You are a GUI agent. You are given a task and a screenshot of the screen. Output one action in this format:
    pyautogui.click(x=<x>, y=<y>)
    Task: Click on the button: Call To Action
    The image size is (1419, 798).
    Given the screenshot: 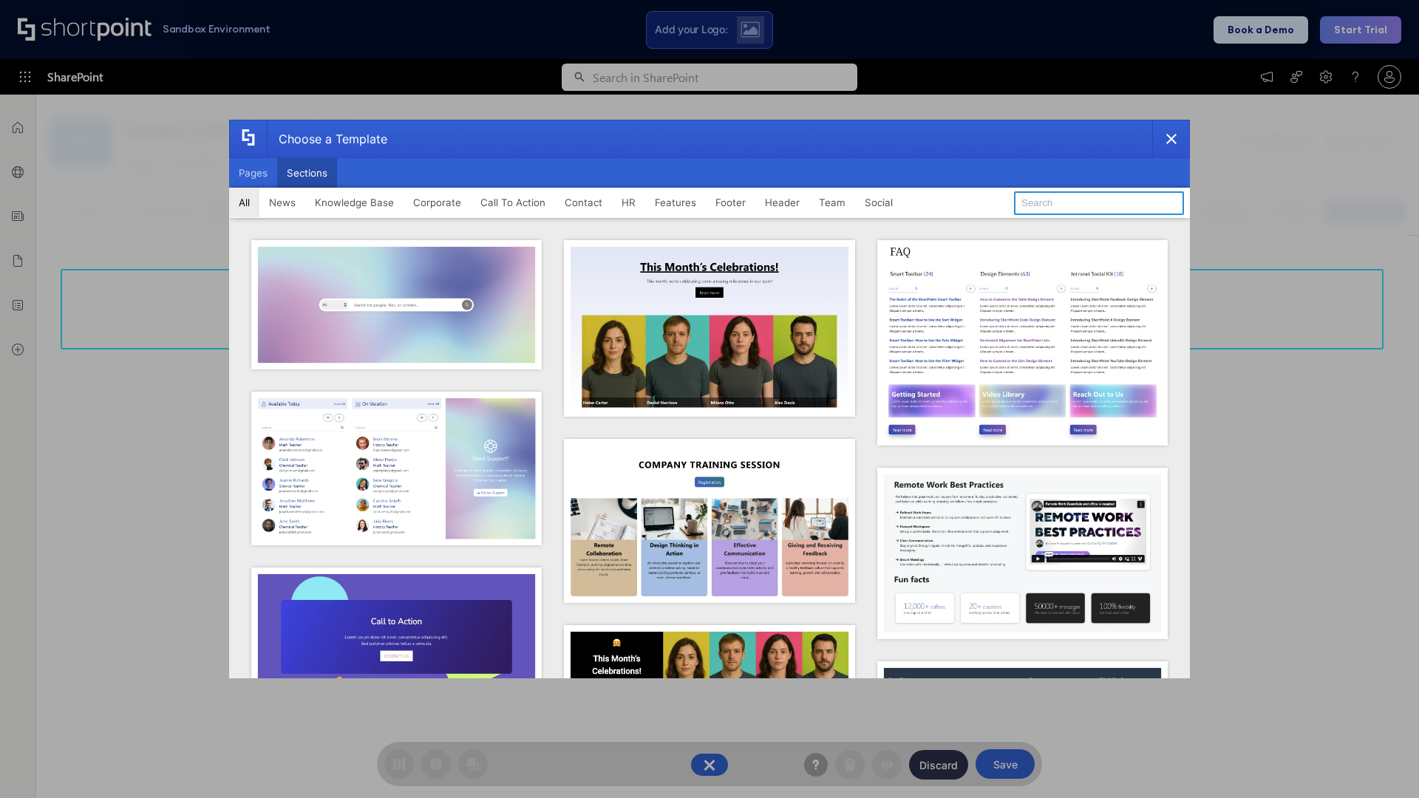 What is the action you would take?
    pyautogui.click(x=513, y=202)
    